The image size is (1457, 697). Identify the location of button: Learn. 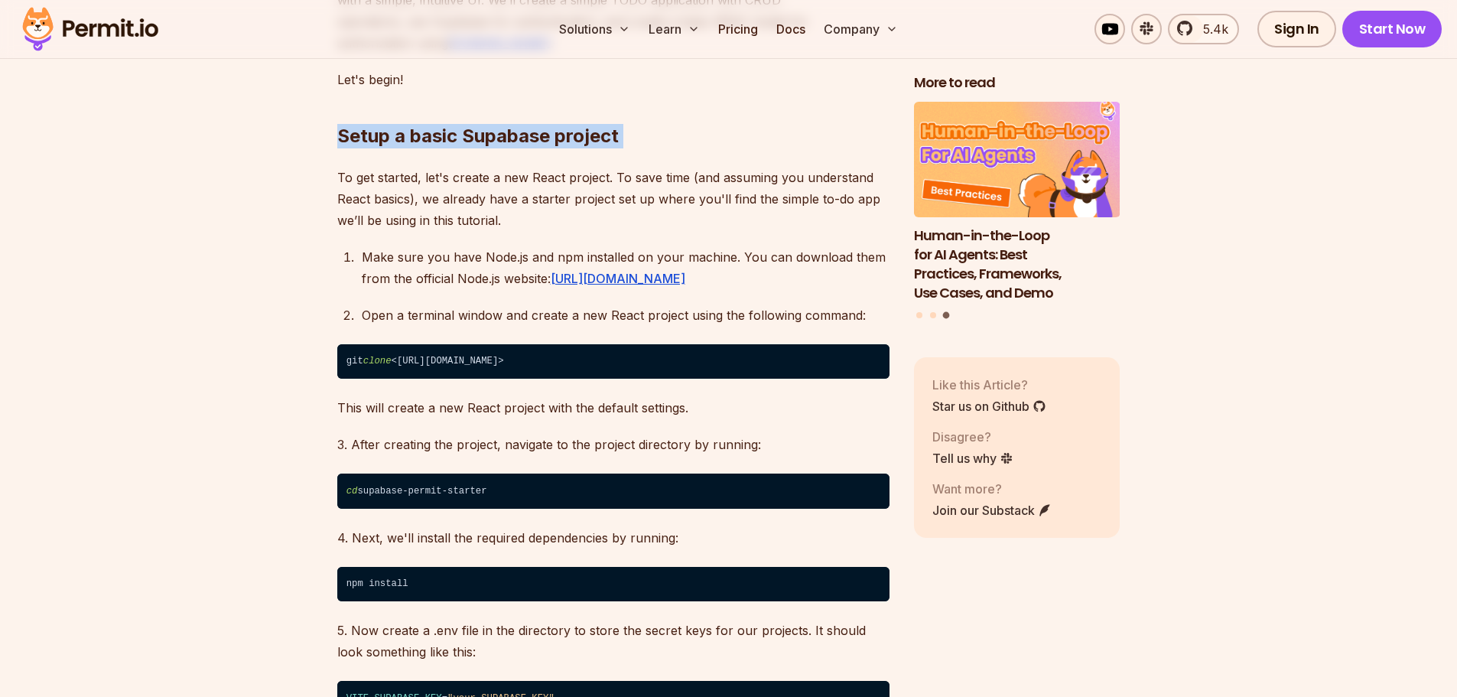
(674, 29).